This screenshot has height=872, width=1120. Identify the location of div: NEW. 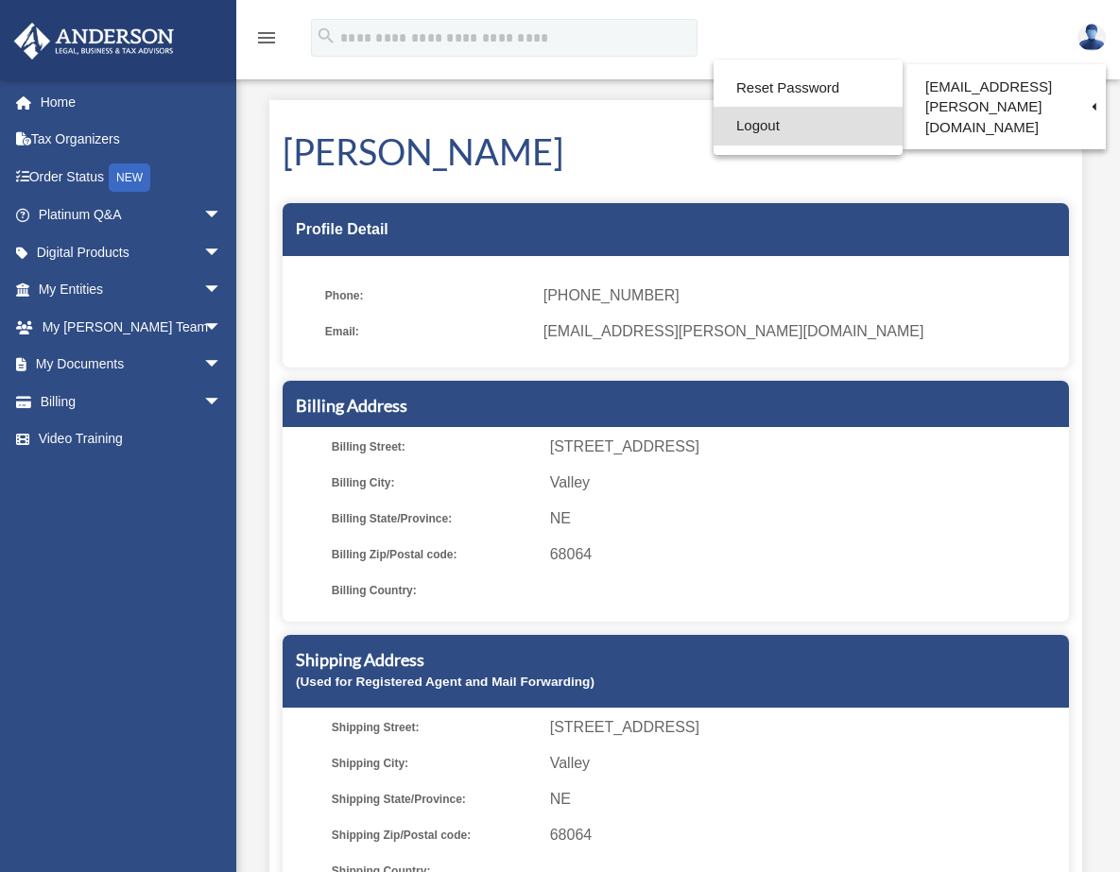
(129, 178).